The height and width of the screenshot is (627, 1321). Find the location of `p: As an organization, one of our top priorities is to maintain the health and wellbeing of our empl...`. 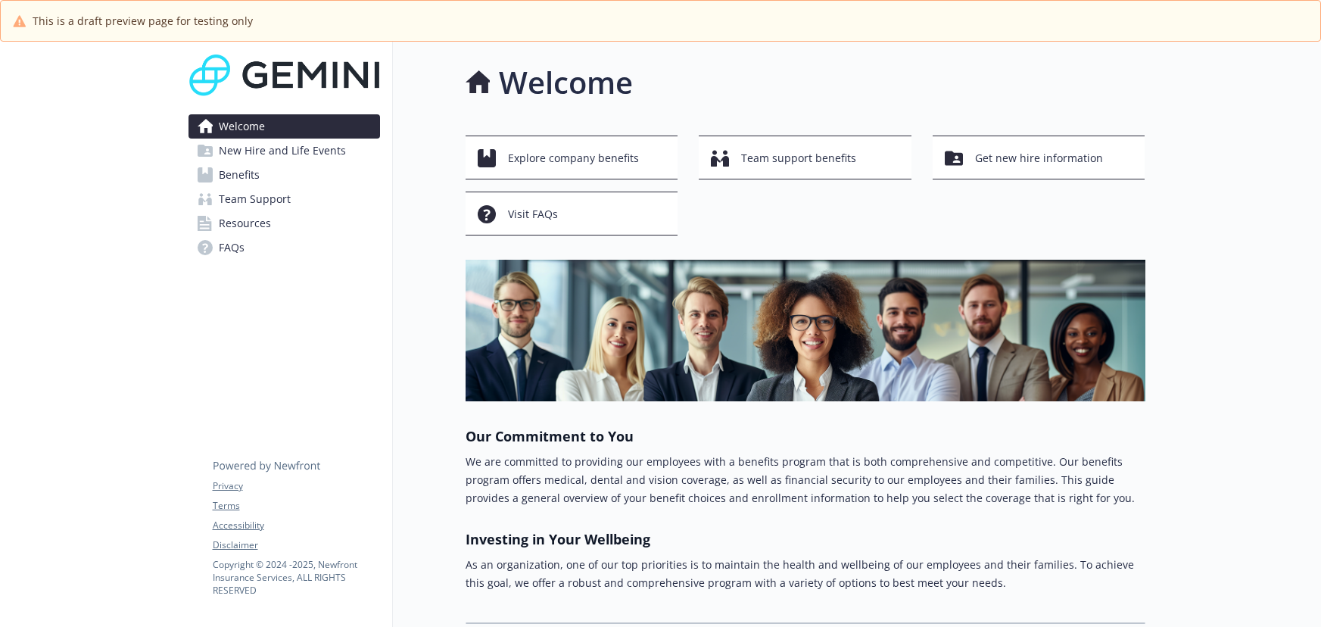

p: As an organization, one of our top priorities is to maintain the health and wellbeing of our empl... is located at coordinates (805, 574).